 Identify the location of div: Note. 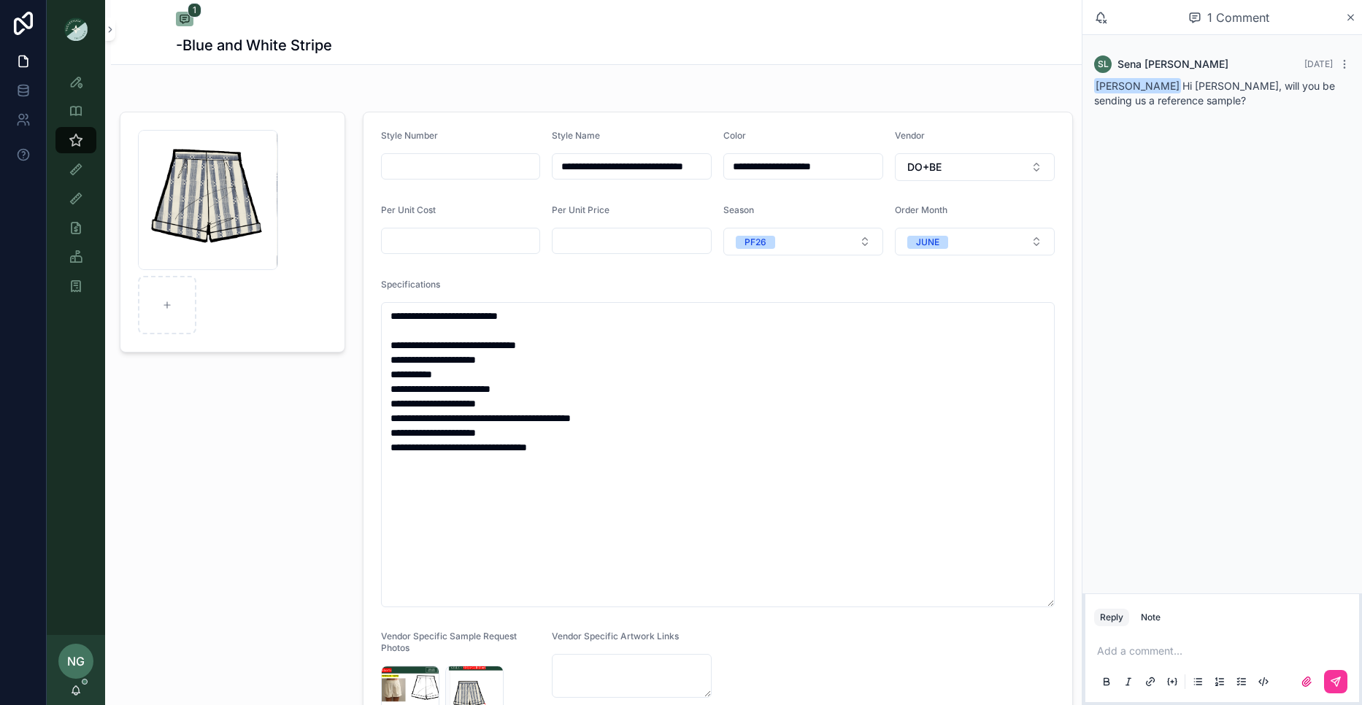
(1150, 618).